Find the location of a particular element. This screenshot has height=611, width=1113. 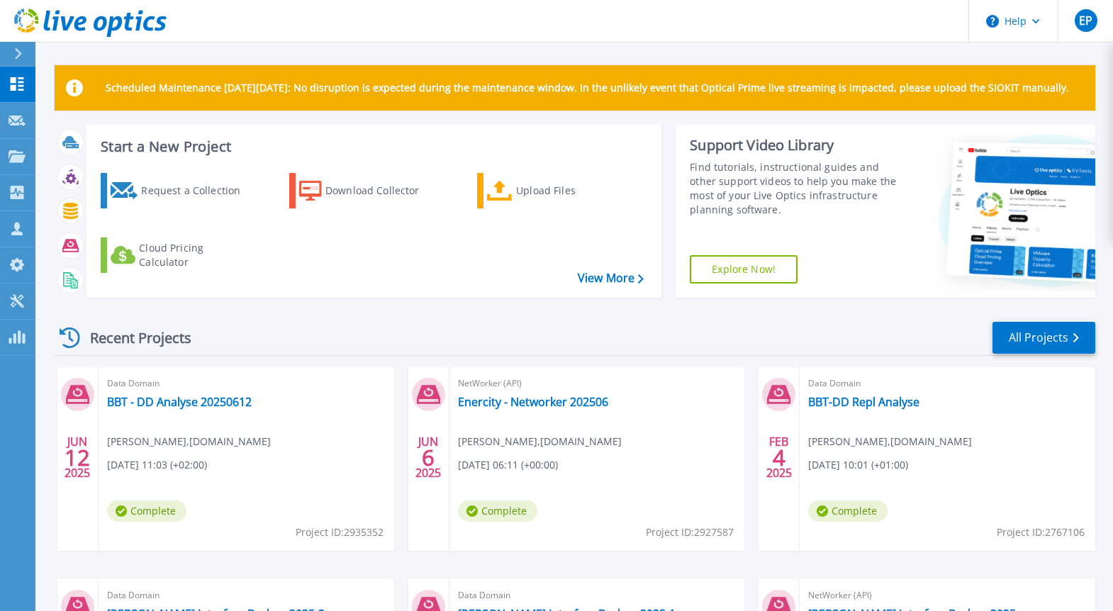

a: Upload Files is located at coordinates (556, 191).